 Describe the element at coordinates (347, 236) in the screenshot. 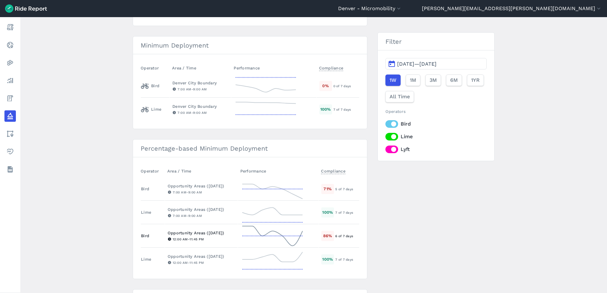

I see `div: 6 of 7 days` at that location.